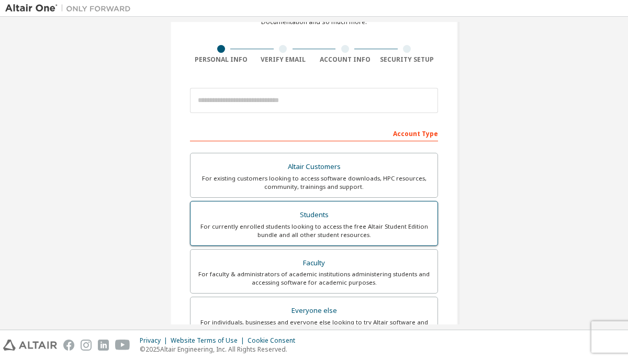 This screenshot has width=628, height=360. Describe the element at coordinates (314, 167) in the screenshot. I see `div: Altair Customers` at that location.